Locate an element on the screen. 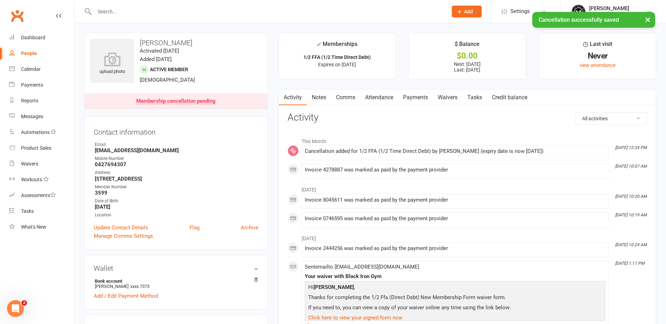 This screenshot has height=324, width=666. a: Notes is located at coordinates (319, 98).